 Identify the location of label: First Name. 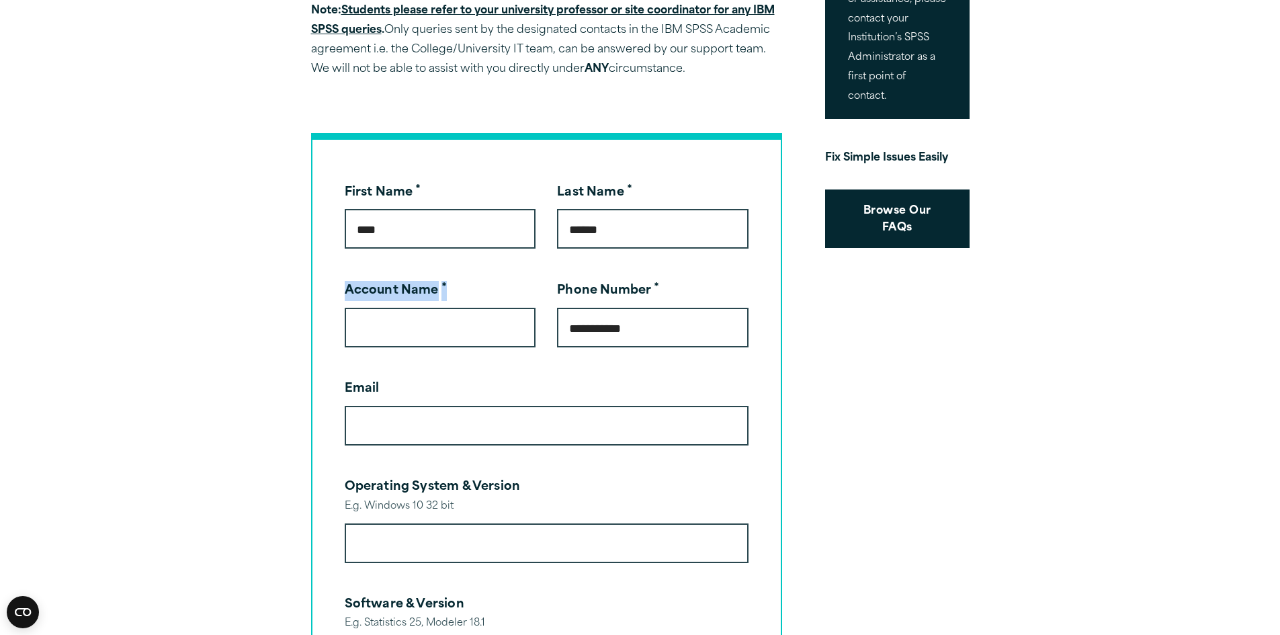
(383, 193).